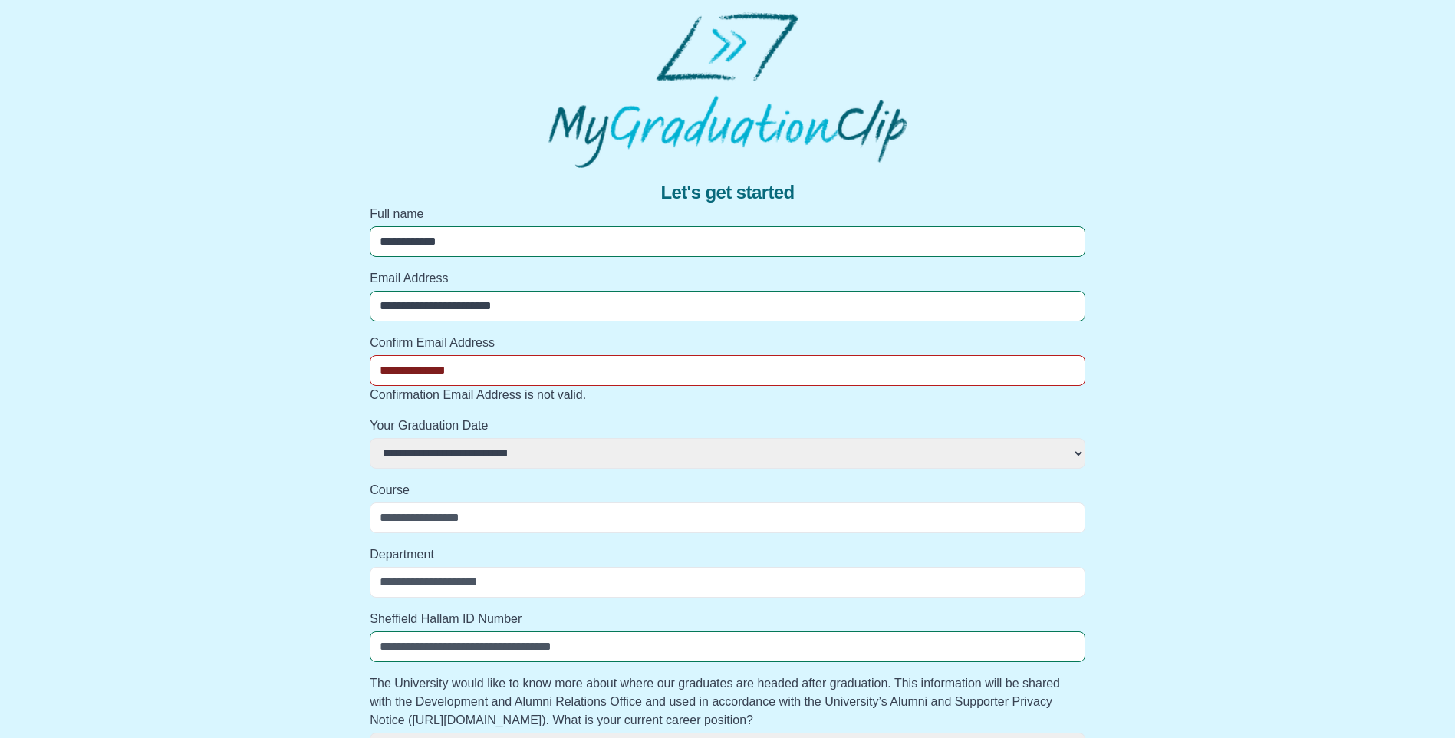 The image size is (1455, 738). What do you see at coordinates (727, 490) in the screenshot?
I see `label: Course` at bounding box center [727, 490].